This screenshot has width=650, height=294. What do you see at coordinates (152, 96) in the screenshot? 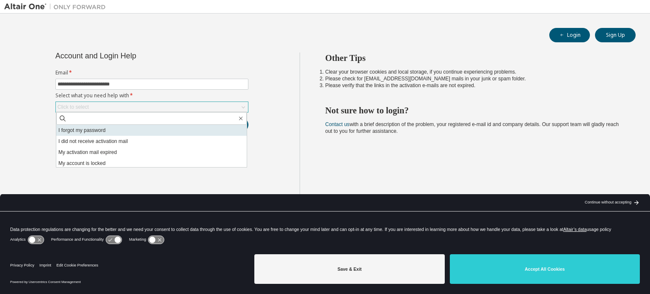
I see `label: Select what you need help with` at bounding box center [152, 96].